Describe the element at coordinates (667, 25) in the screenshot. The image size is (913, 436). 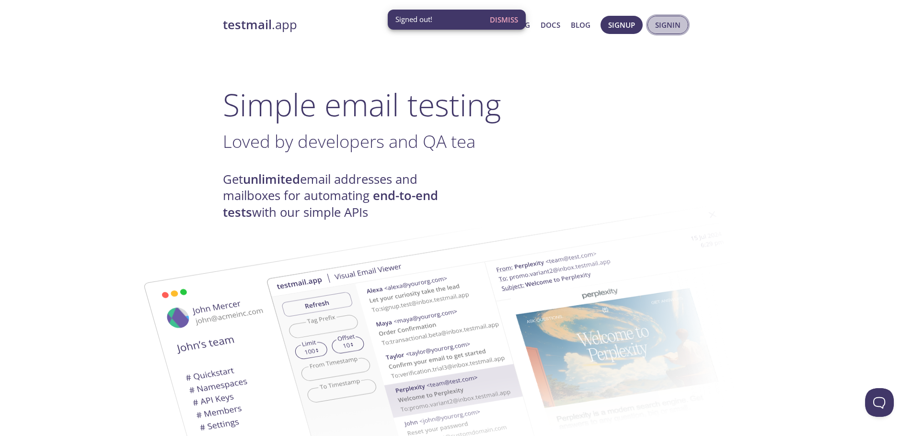
I see `span: Signin` at that location.